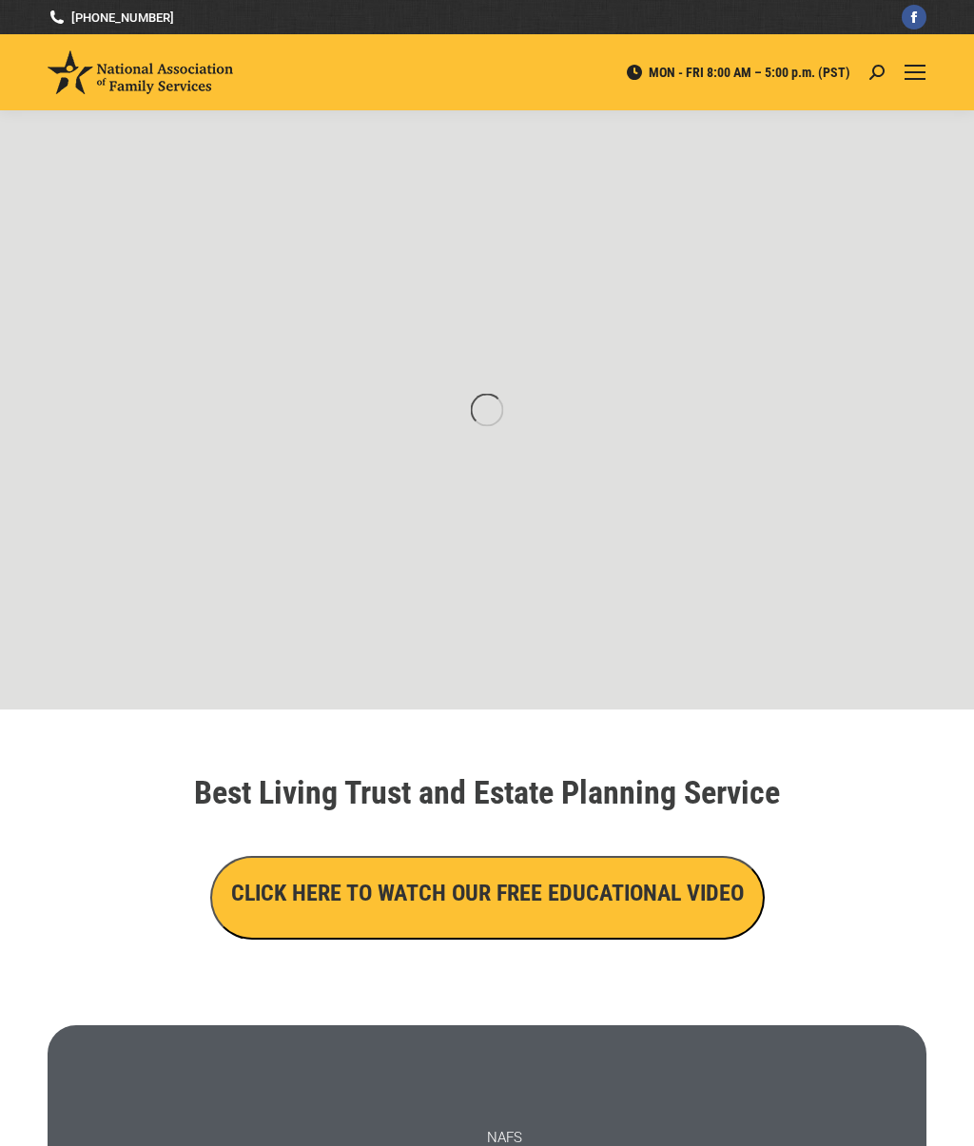 The width and height of the screenshot is (974, 1146). What do you see at coordinates (914, 17) in the screenshot?
I see `a: Facebook page opens in new window` at bounding box center [914, 17].